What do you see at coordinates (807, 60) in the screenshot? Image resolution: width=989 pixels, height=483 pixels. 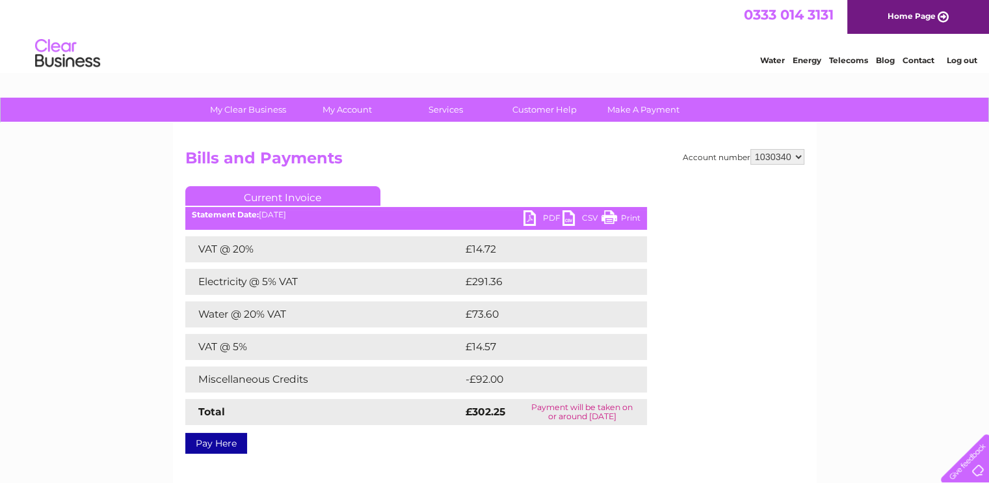 I see `a: Energy` at bounding box center [807, 60].